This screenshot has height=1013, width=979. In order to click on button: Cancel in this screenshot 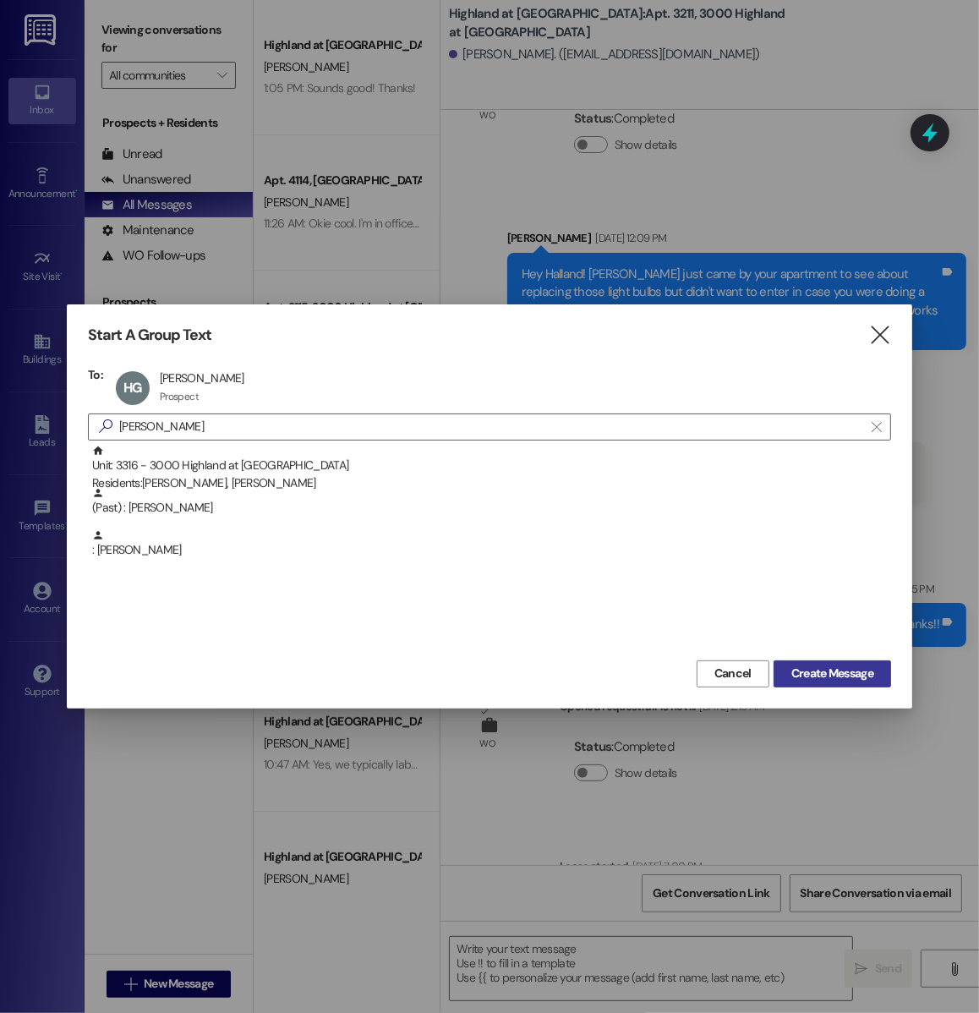, I will do `click(733, 674)`.